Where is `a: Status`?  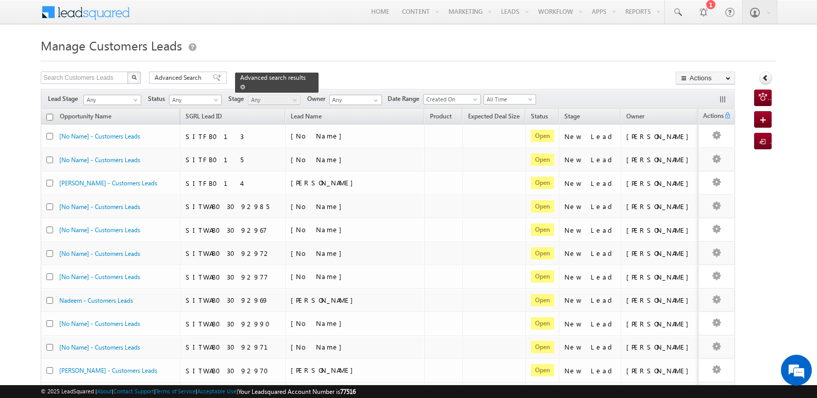
a: Status is located at coordinates (539, 117).